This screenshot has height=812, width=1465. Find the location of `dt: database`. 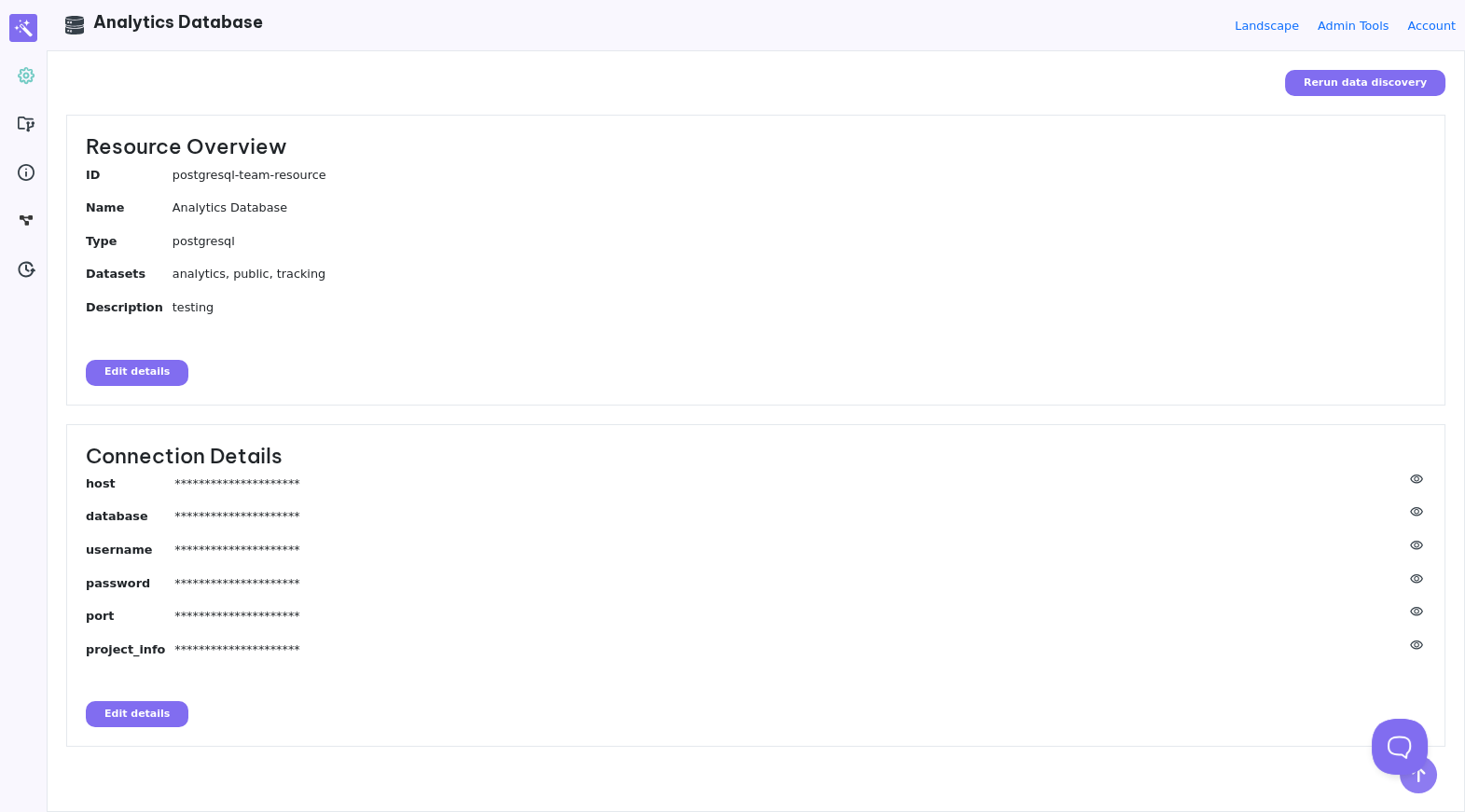

dt: database is located at coordinates (130, 519).